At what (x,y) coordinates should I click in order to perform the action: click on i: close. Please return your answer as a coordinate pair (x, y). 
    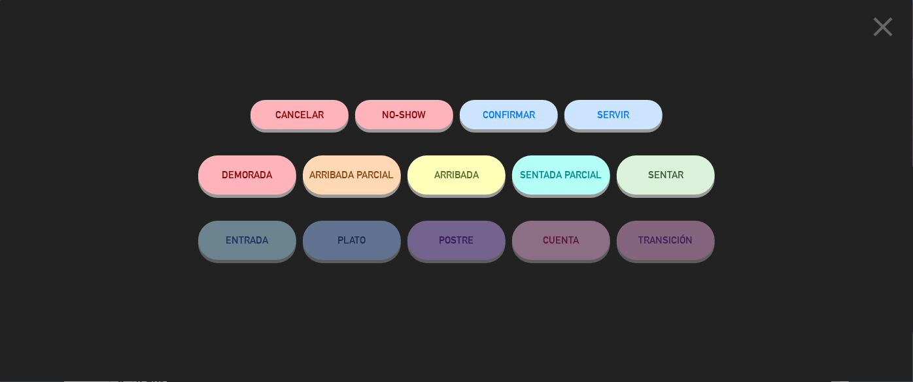
    Looking at the image, I should click on (883, 27).